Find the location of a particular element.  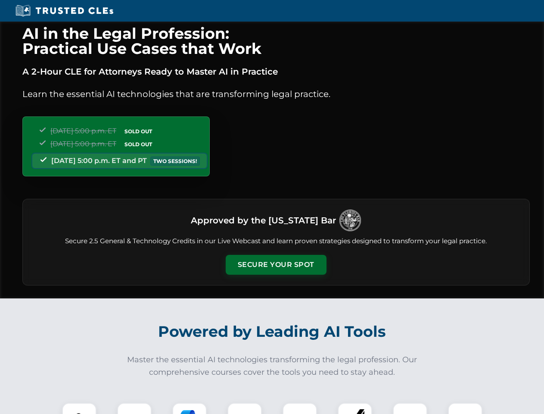

p: A 2-Hour CLE for Attorneys Ready to Master AI in Practice is located at coordinates (276, 72).